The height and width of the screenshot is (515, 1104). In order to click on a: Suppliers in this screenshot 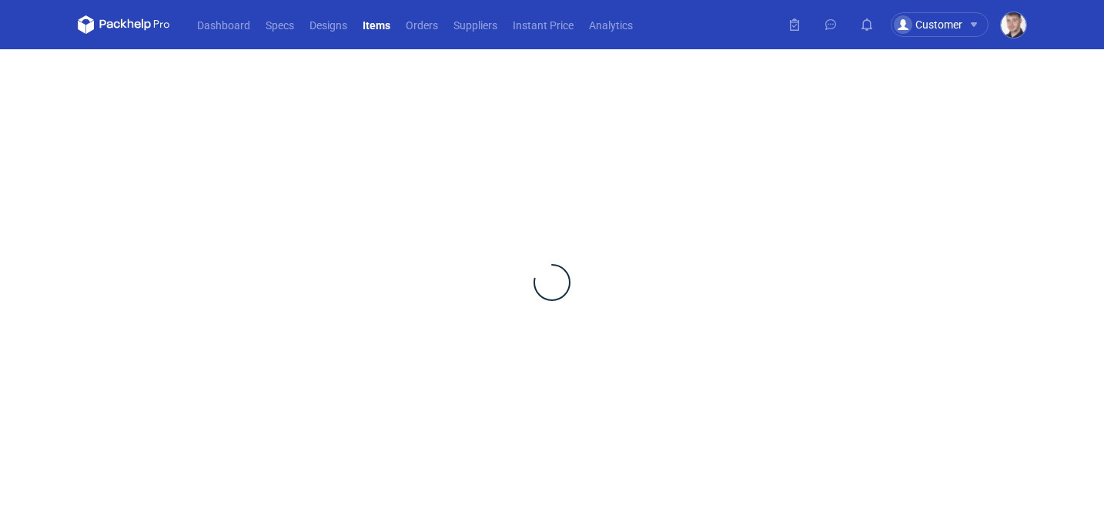, I will do `click(475, 25)`.